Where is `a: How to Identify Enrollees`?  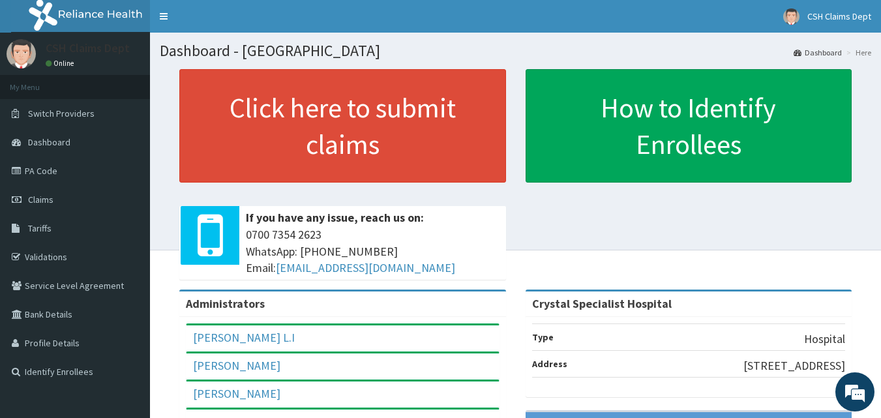 a: How to Identify Enrollees is located at coordinates (689, 126).